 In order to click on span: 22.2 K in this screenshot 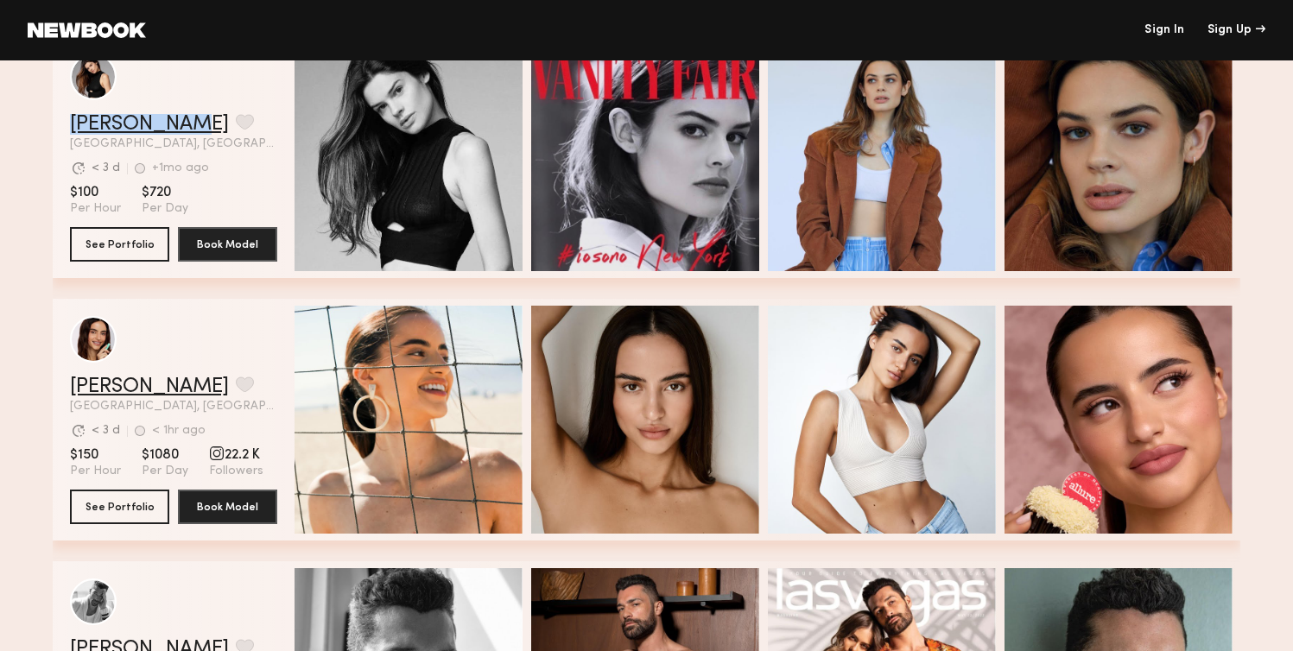, I will do `click(236, 455)`.